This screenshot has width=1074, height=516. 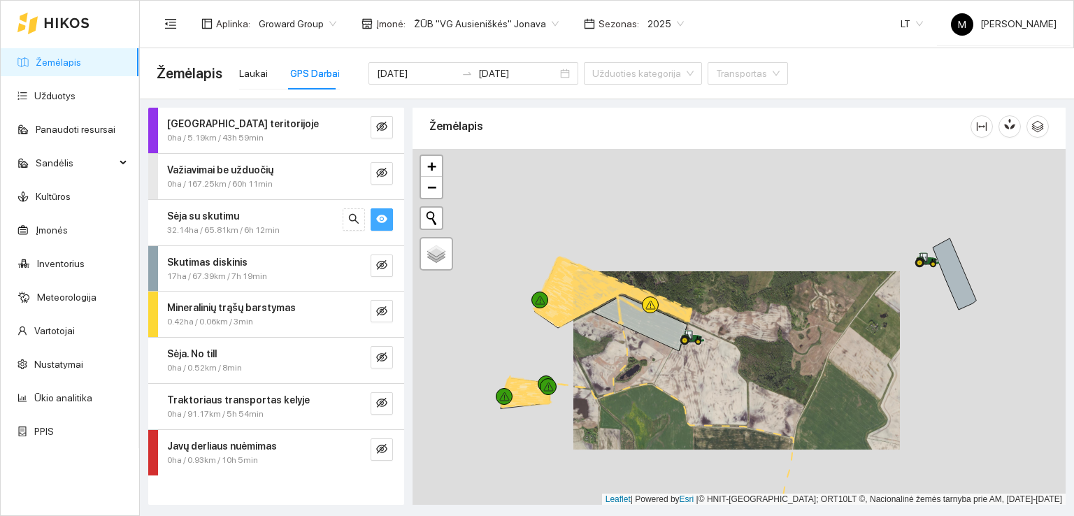 What do you see at coordinates (53, 197) in the screenshot?
I see `a: Kultūros` at bounding box center [53, 197].